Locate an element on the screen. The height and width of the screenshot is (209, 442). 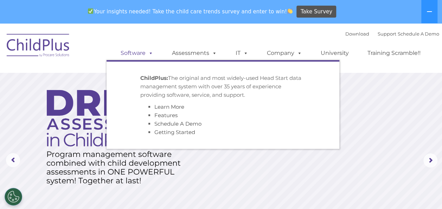
span: Last name is located at coordinates (108, 49).